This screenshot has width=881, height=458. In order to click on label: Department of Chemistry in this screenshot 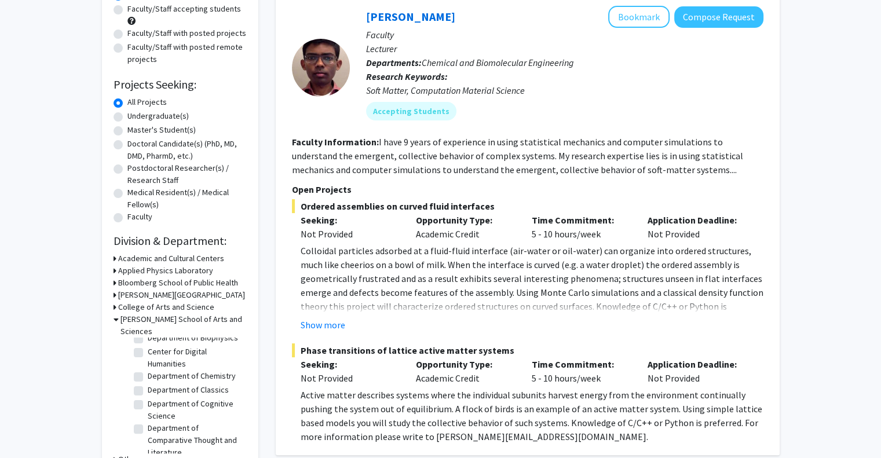, I will do `click(192, 376)`.